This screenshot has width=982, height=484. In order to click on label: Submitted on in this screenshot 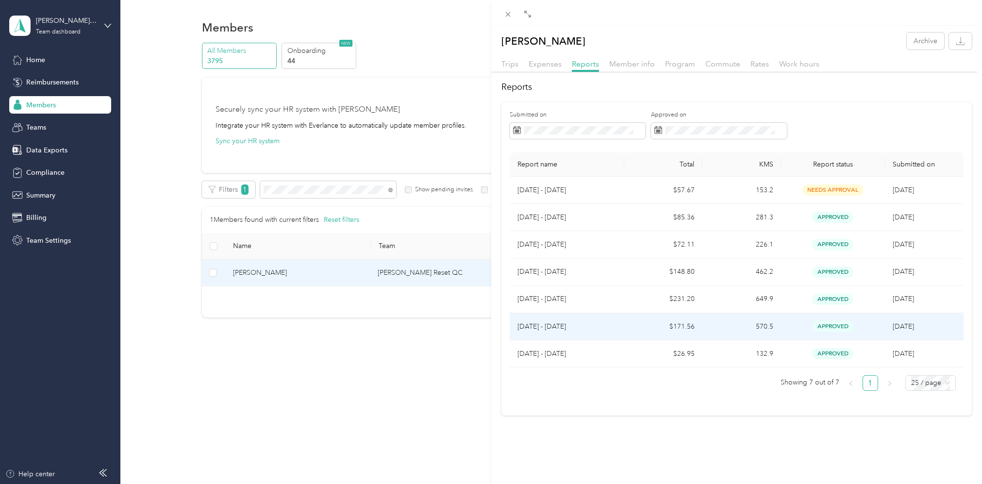, I will do `click(578, 115)`.